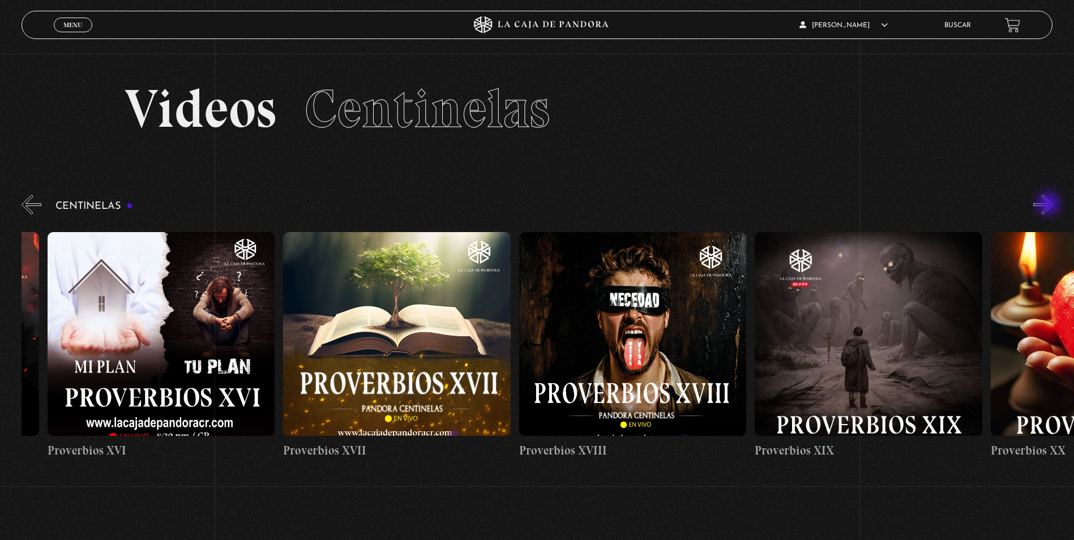 The image size is (1074, 540). Describe the element at coordinates (633, 451) in the screenshot. I see `h4: Proverbios XVIII` at that location.